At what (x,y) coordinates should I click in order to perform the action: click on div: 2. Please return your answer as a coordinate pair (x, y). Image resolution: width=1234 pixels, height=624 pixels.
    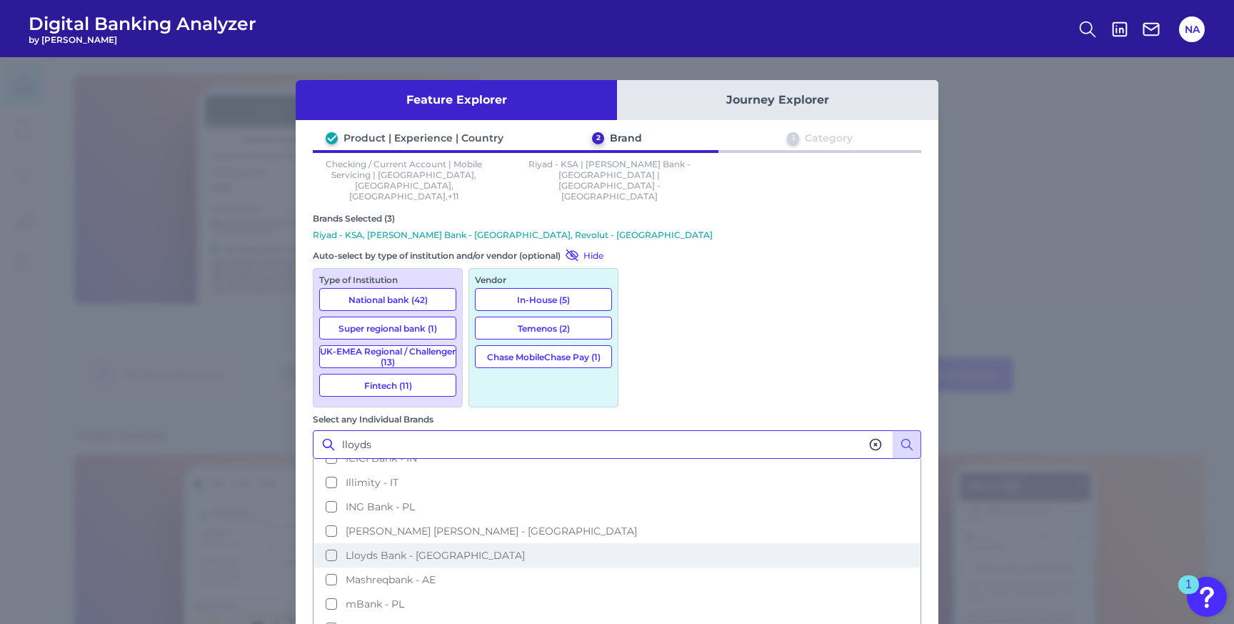
    Looking at the image, I should click on (598, 138).